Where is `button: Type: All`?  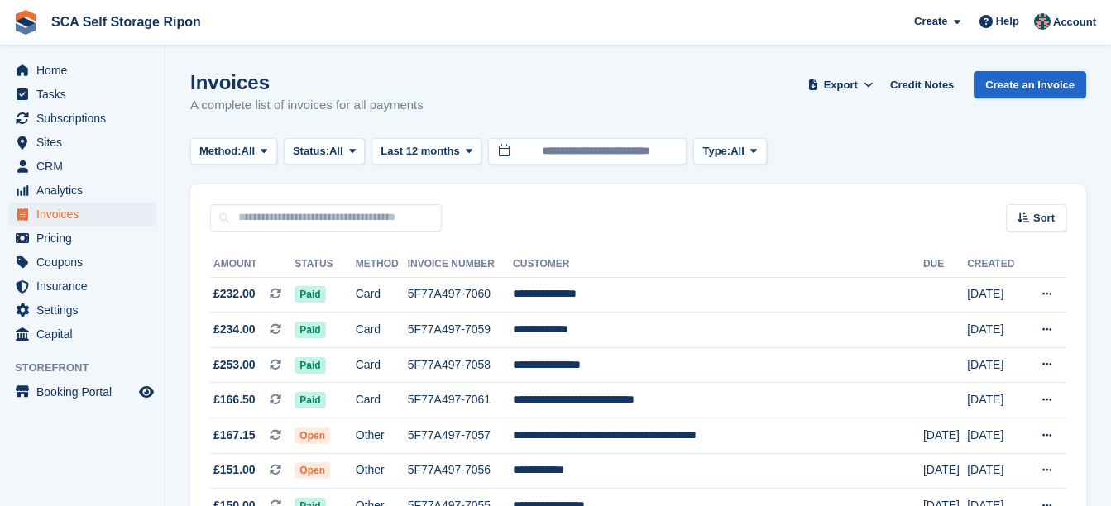 button: Type: All is located at coordinates (730, 151).